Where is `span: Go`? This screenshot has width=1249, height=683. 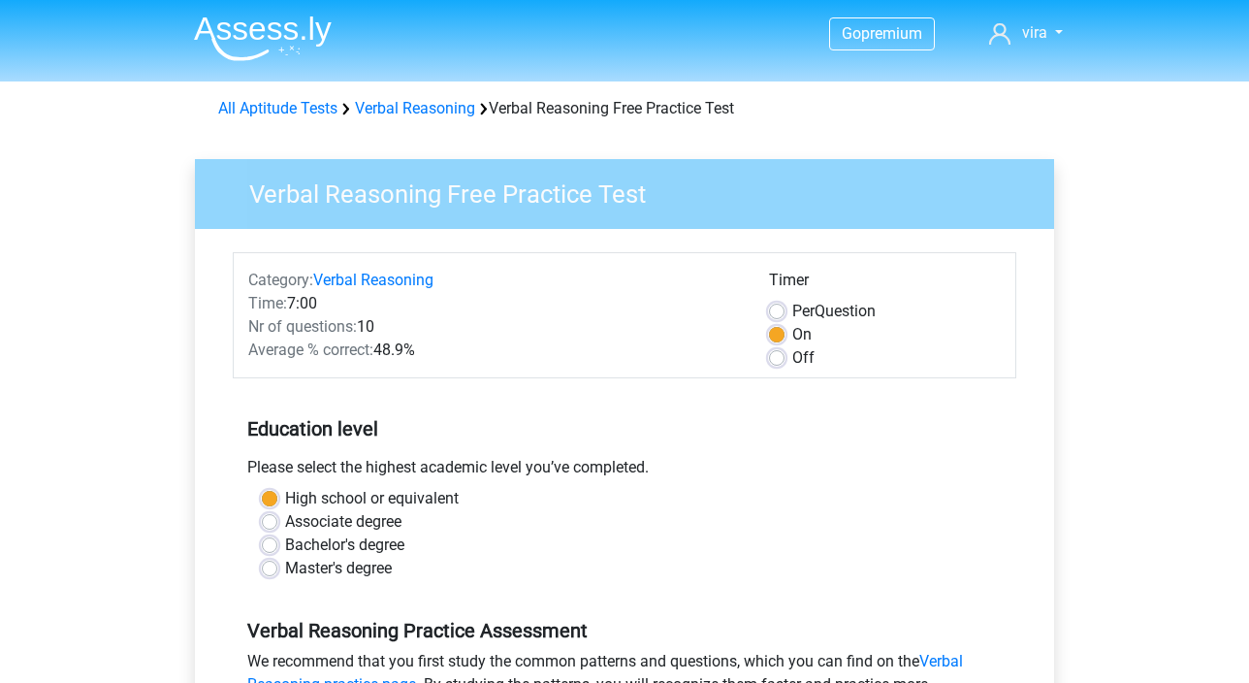 span: Go is located at coordinates (852, 33).